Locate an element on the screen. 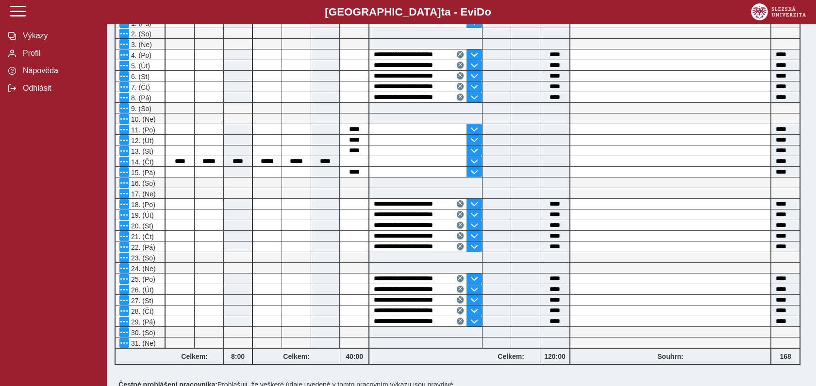  span: t is located at coordinates (442, 12).